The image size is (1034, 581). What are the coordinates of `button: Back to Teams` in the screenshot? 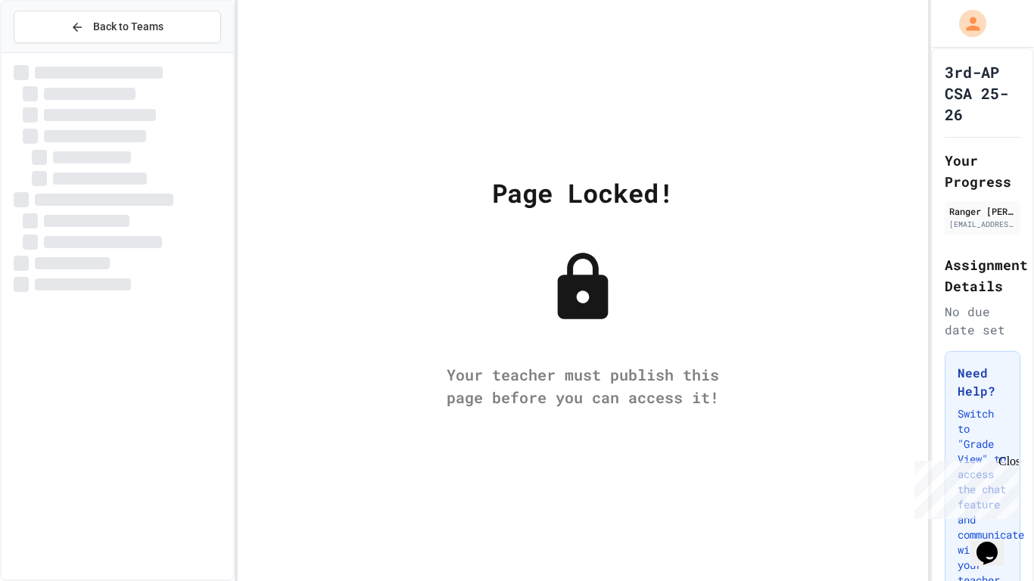 It's located at (117, 26).